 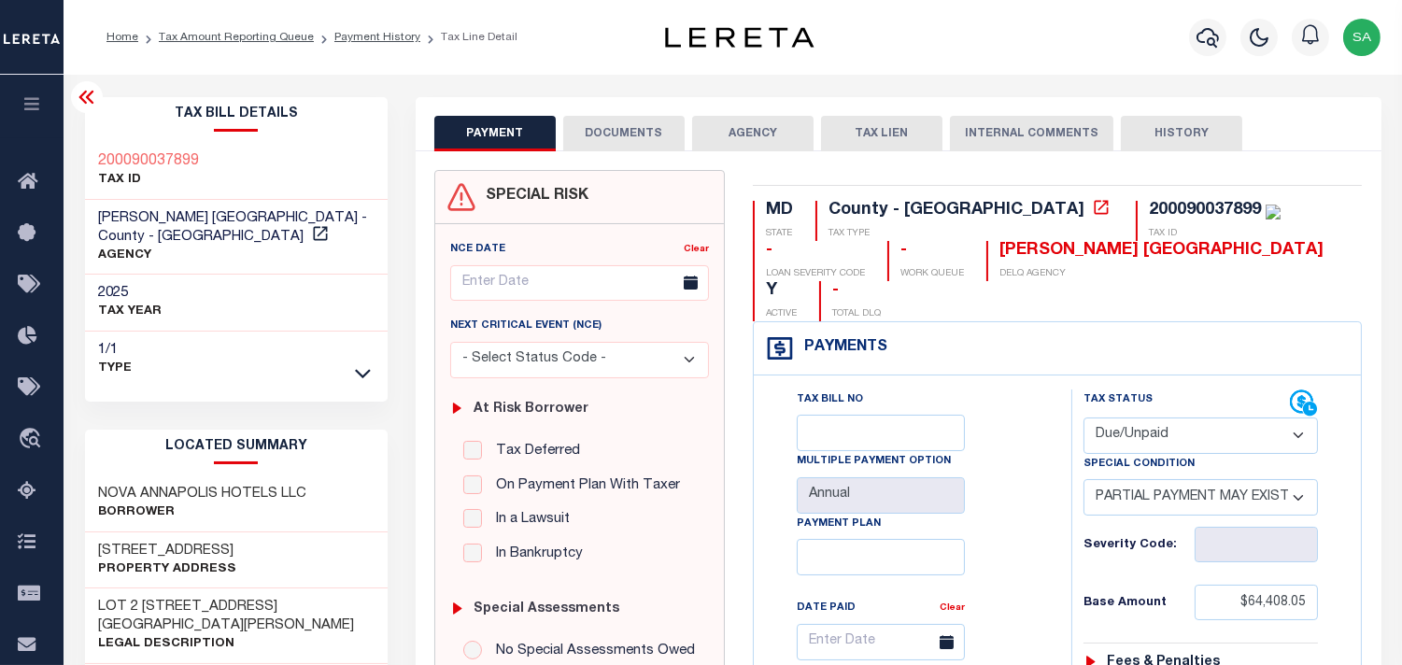 I want to click on p: TAX TYPE, so click(x=971, y=234).